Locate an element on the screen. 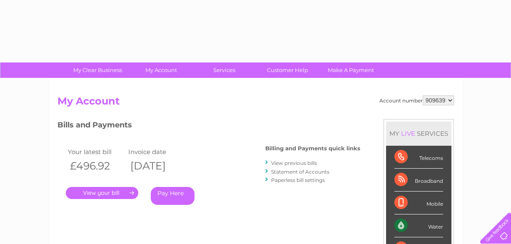  div: Water is located at coordinates (418, 226).